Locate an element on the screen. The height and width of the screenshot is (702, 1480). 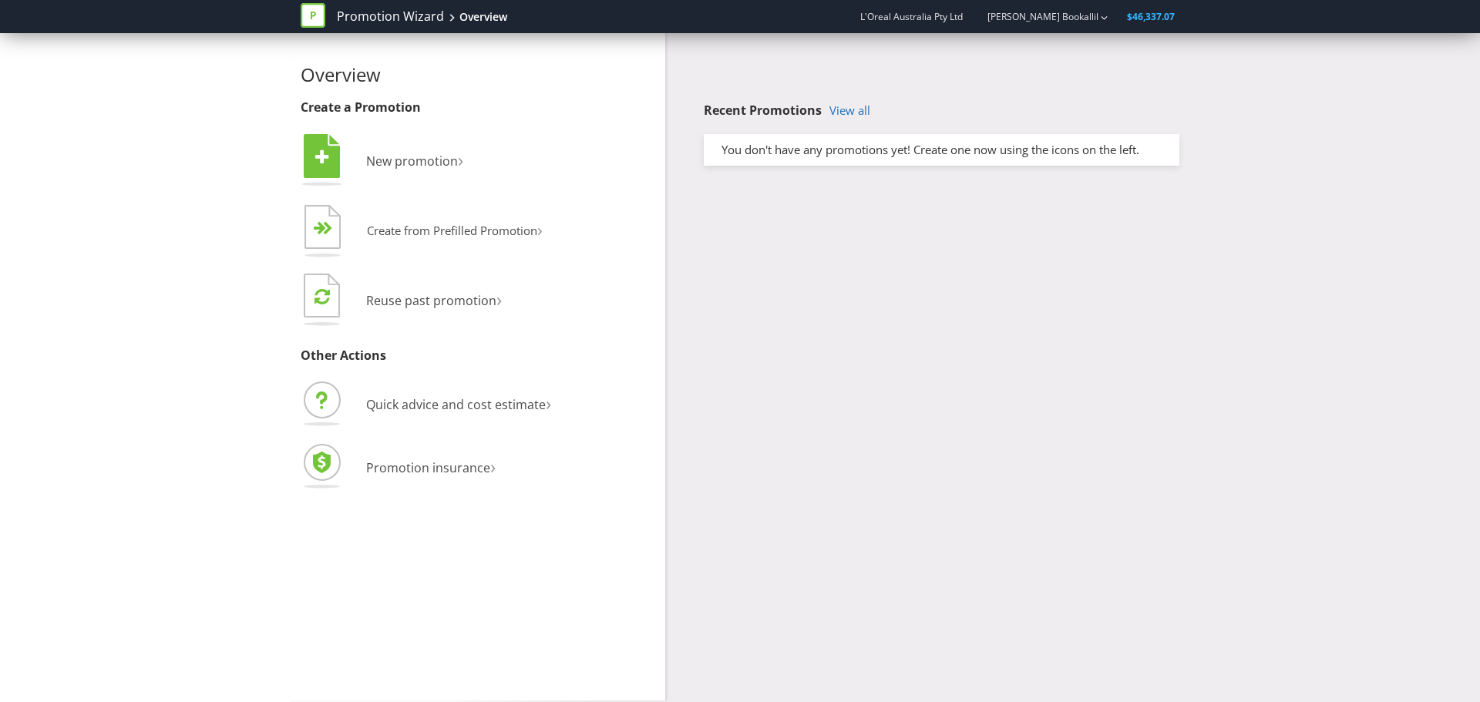
div: Overview is located at coordinates (483, 17).